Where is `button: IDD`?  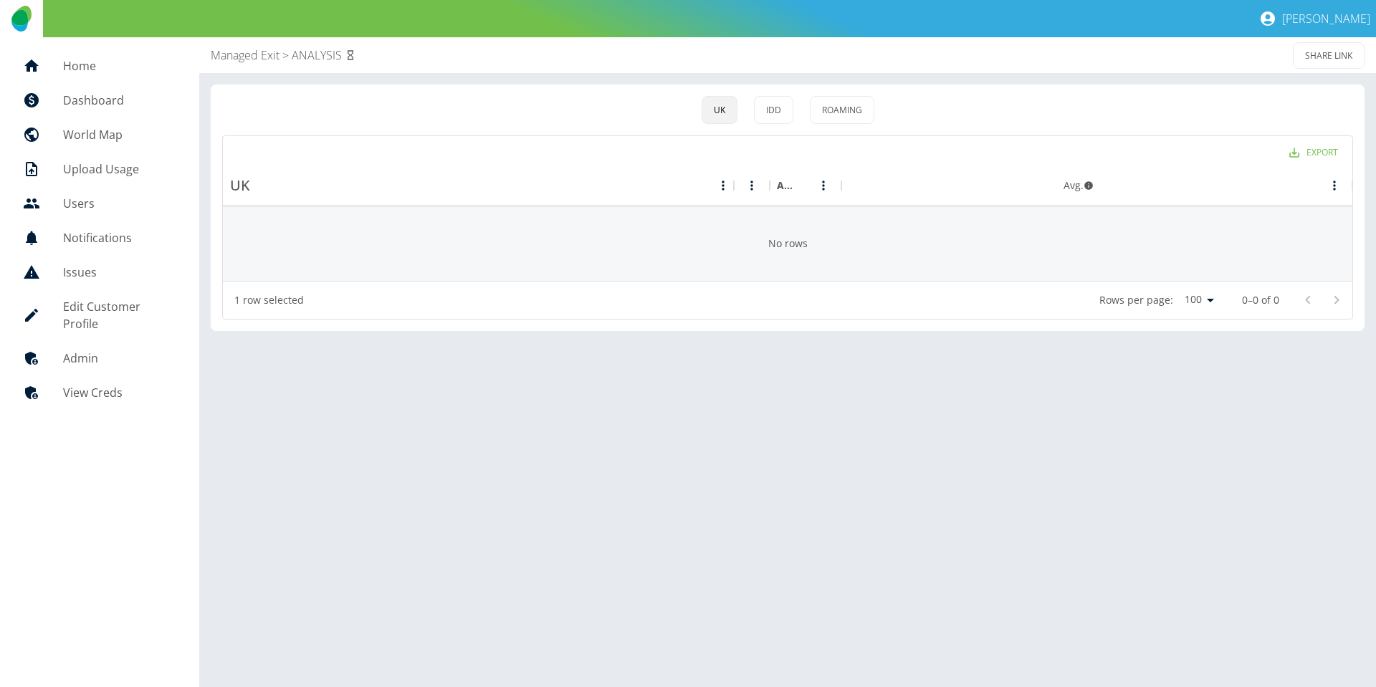 button: IDD is located at coordinates (773, 110).